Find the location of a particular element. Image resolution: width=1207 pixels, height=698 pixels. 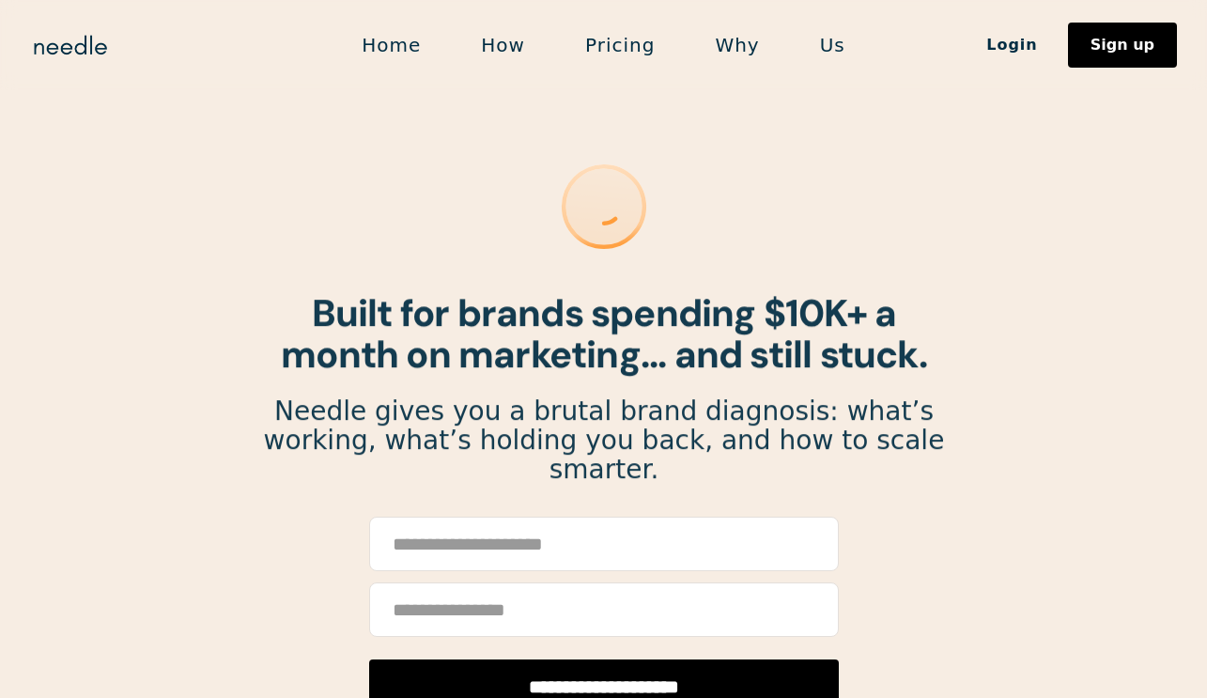

p: Needle gives you a brutal brand diagnosis: what’s working, what’s holding you back, and how to sc... is located at coordinates (604, 440).